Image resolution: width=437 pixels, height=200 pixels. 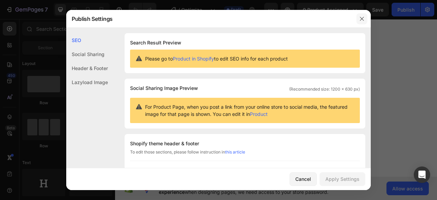 I want to click on strong: improve core strength, so click(x=119, y=193).